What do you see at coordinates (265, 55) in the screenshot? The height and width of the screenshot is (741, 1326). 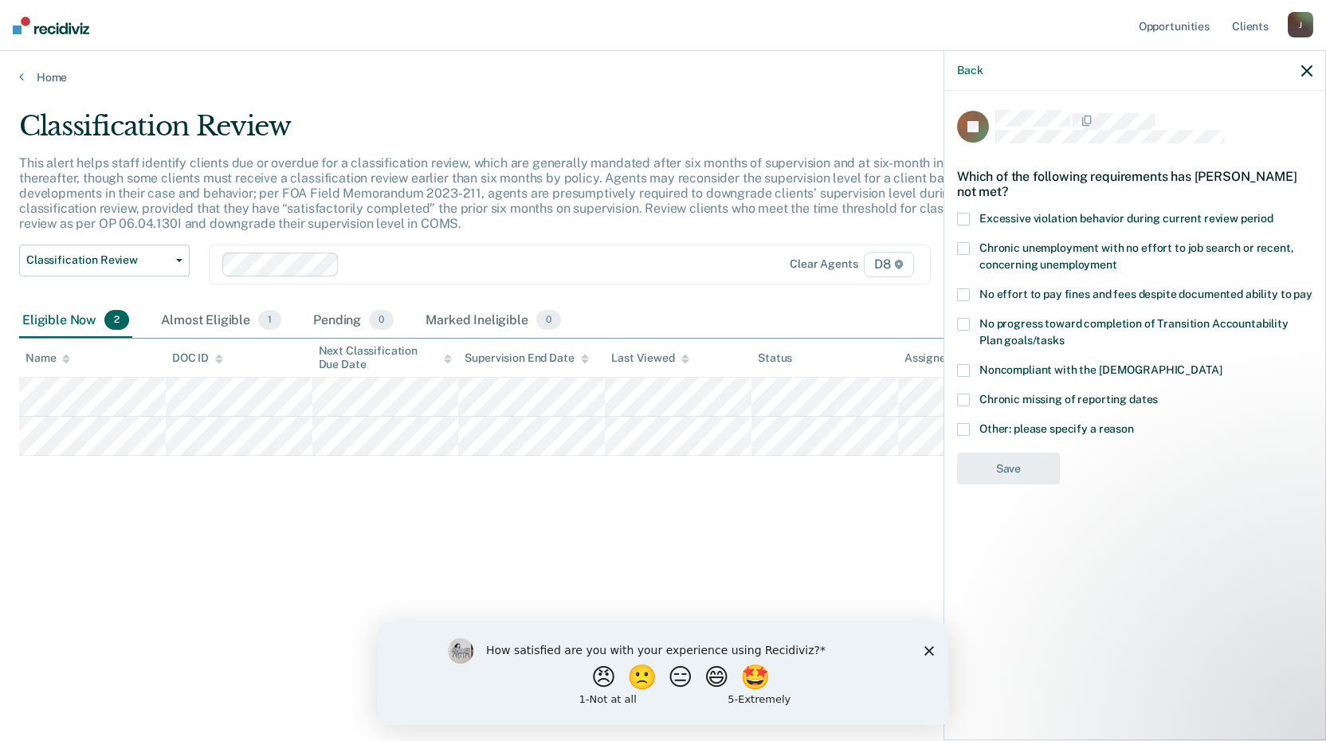 I see `button: 2` at bounding box center [265, 55].